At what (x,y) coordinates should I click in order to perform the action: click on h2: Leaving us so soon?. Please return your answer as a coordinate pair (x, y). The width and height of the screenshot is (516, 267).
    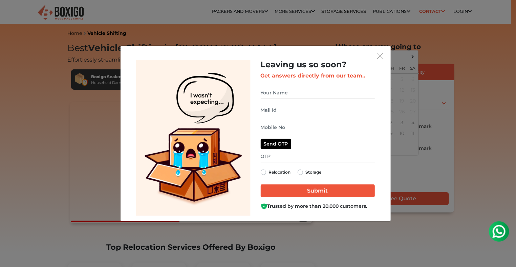
    Looking at the image, I should click on (318, 65).